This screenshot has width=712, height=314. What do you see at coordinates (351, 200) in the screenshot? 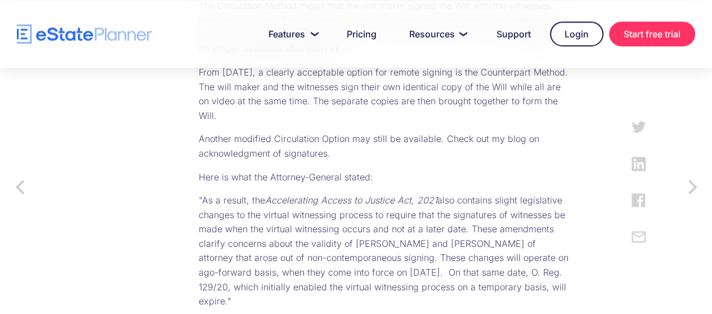
I see `em: Accelerating Access to Justice Act, 2021` at bounding box center [351, 200].